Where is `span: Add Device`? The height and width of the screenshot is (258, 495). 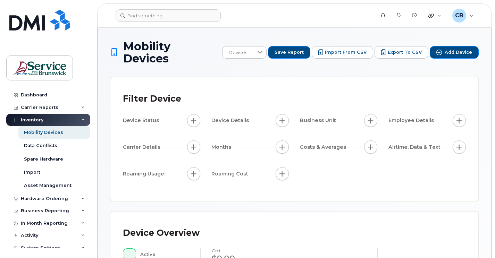
span: Add Device is located at coordinates (459, 52).